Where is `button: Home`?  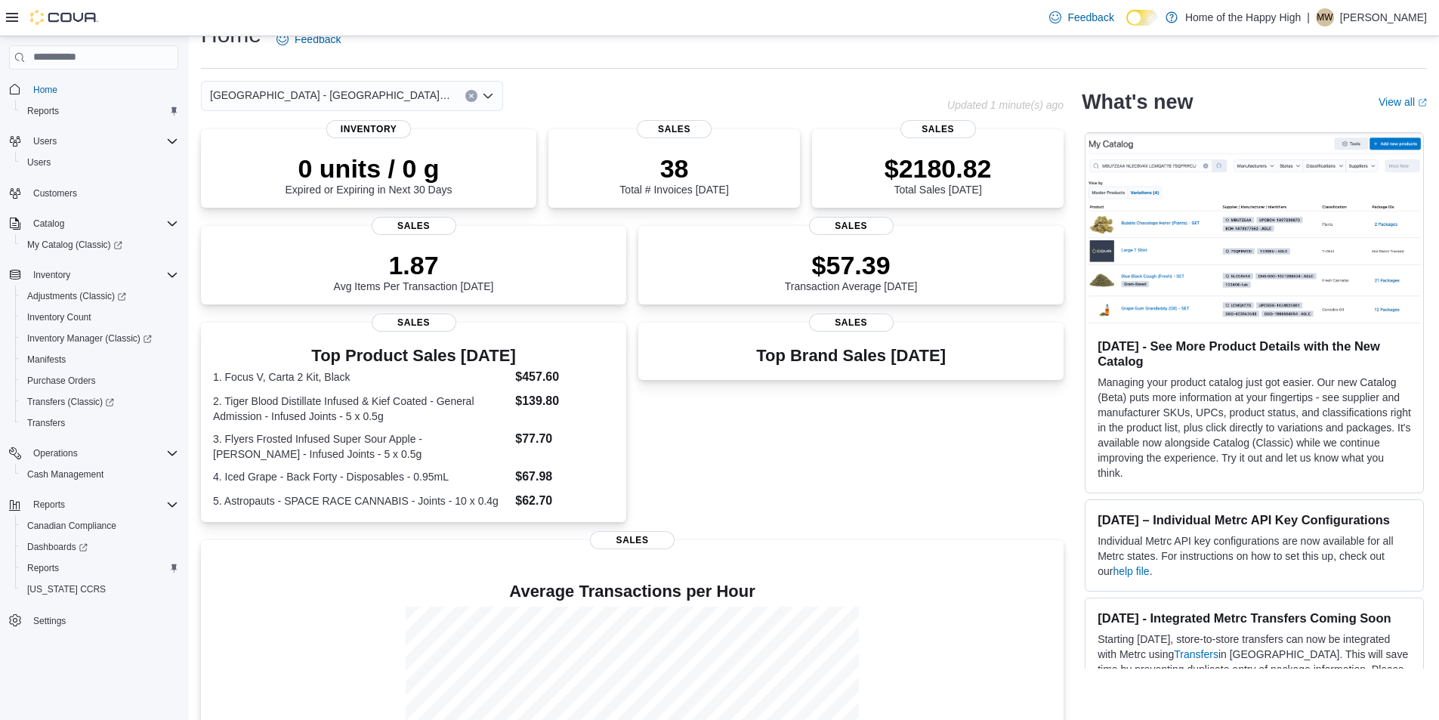 button: Home is located at coordinates (94, 89).